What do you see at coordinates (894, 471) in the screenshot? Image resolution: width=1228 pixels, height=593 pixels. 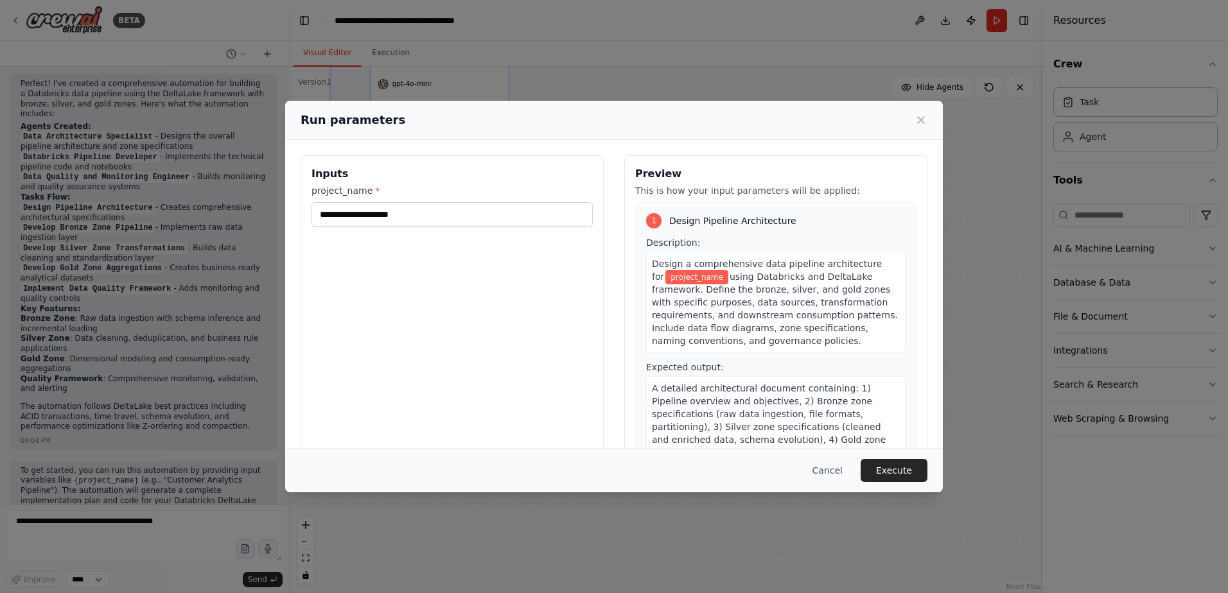 I see `button: Execute` at bounding box center [894, 471].